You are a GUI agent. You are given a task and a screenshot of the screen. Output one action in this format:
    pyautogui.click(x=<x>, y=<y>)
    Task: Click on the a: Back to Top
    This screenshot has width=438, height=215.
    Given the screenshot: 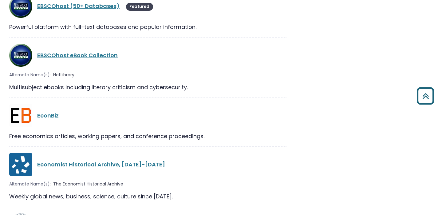 What is the action you would take?
    pyautogui.click(x=425, y=96)
    